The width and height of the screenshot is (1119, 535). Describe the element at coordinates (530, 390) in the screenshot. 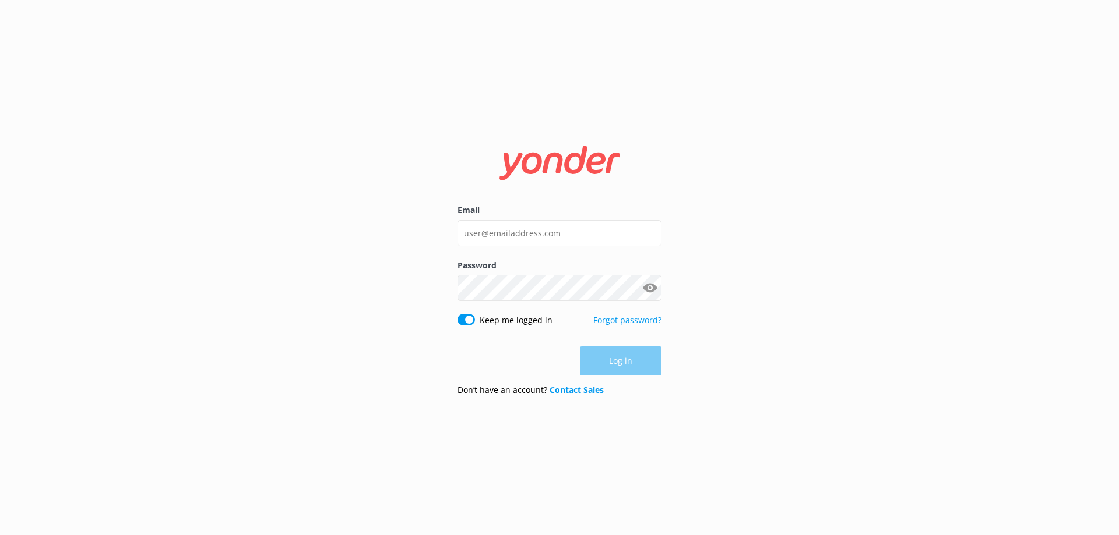

I see `p: Don’t have an account?` at that location.